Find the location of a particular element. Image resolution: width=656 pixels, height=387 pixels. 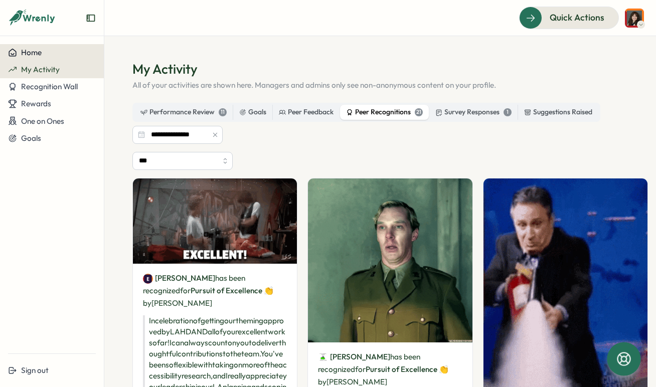

button: Expand sidebar is located at coordinates (91, 18).